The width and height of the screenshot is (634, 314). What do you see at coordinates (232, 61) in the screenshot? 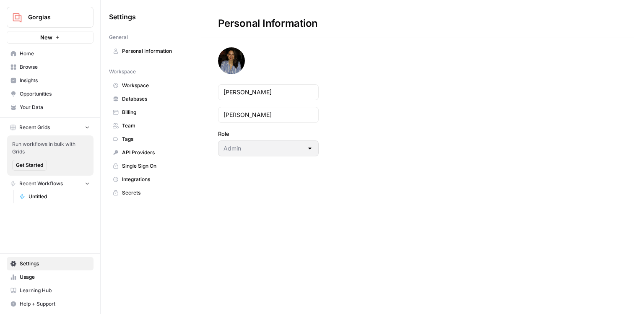
I see `img: avatar` at bounding box center [232, 61].